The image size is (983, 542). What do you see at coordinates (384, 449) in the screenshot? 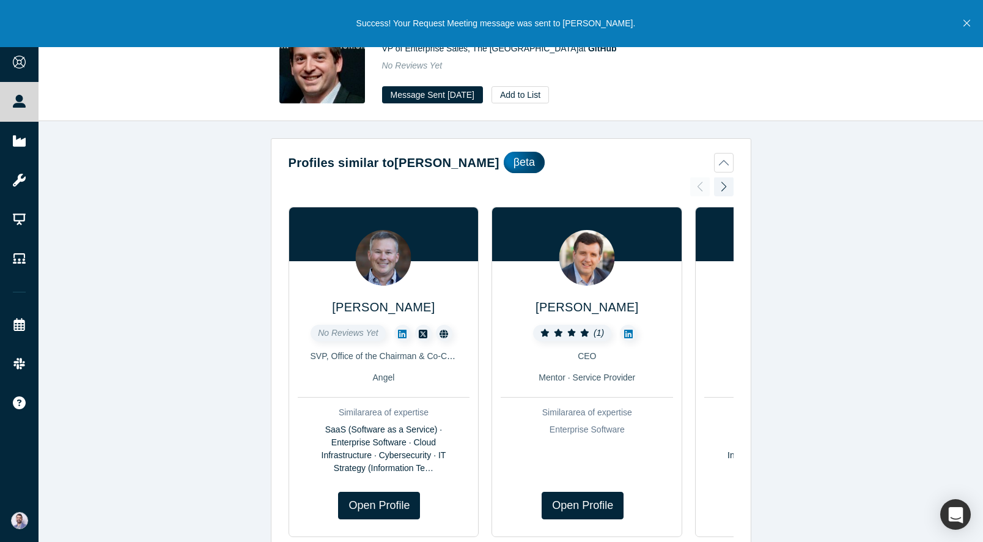
I see `div: SaaS (Software as a Service) · Enterprise Software · Cloud Infrastructure · Cybersecurity · IT St...` at bounding box center [384, 449].